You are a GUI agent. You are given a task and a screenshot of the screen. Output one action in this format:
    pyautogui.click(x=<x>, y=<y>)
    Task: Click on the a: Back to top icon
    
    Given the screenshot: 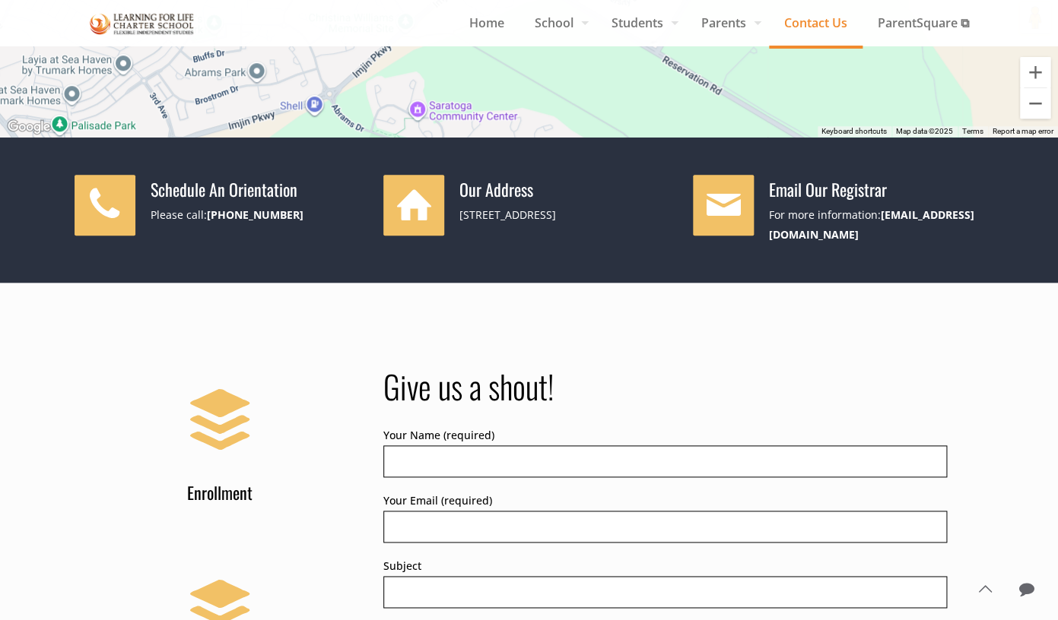 What is the action you would take?
    pyautogui.click(x=985, y=589)
    